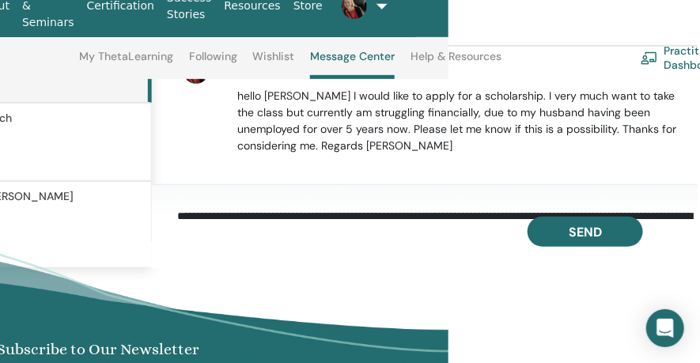 The height and width of the screenshot is (363, 700). What do you see at coordinates (456, 63) in the screenshot?
I see `a: Help & Resources` at bounding box center [456, 63].